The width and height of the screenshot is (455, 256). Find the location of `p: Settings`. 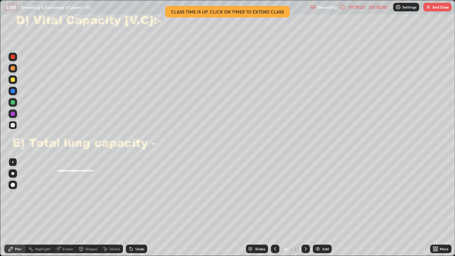

p: Settings is located at coordinates (409, 7).